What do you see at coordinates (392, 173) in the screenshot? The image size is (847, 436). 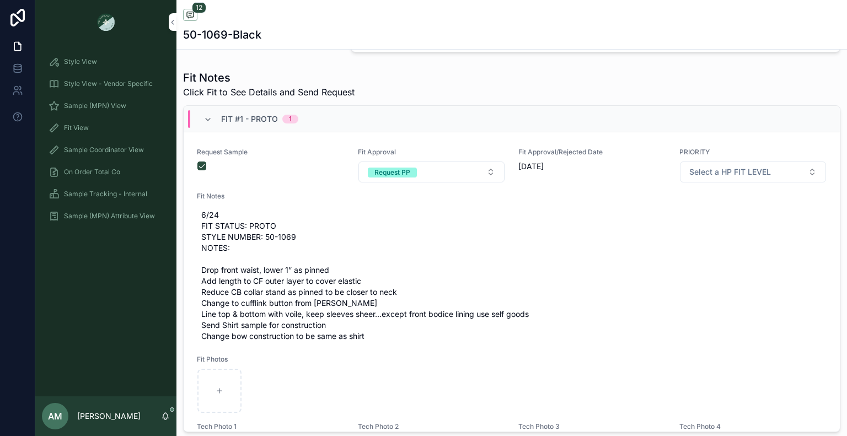 I see `div: Request PP` at bounding box center [392, 173].